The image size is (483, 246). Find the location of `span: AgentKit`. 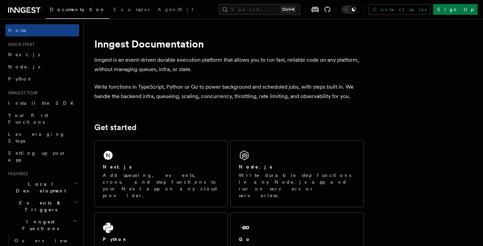

span: AgentKit is located at coordinates (175, 9).